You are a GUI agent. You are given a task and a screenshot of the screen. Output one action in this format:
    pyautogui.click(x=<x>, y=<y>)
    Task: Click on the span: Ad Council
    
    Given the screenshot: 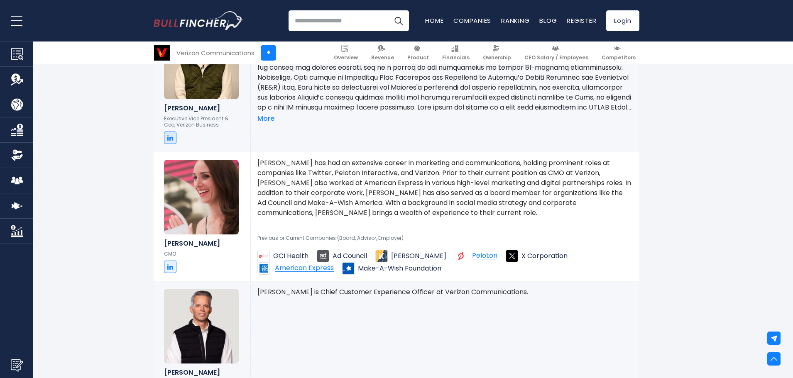 What is the action you would take?
    pyautogui.click(x=349, y=256)
    